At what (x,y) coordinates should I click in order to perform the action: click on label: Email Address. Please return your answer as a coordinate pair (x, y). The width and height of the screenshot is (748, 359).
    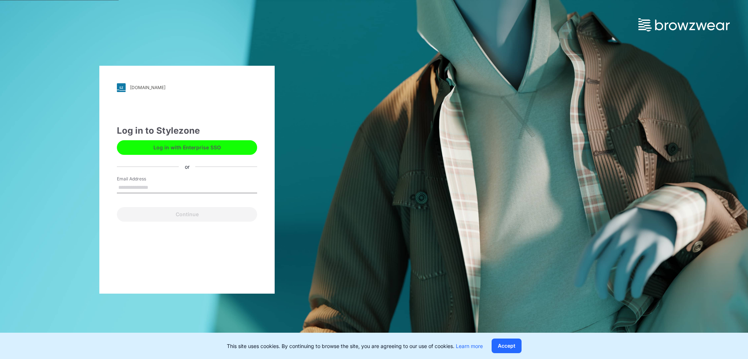
    Looking at the image, I should click on (143, 179).